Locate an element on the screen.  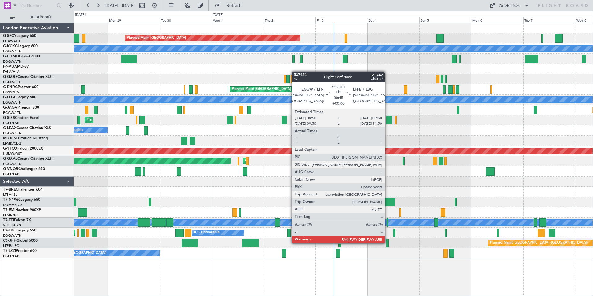
button: All Aircraft is located at coordinates (37, 17).